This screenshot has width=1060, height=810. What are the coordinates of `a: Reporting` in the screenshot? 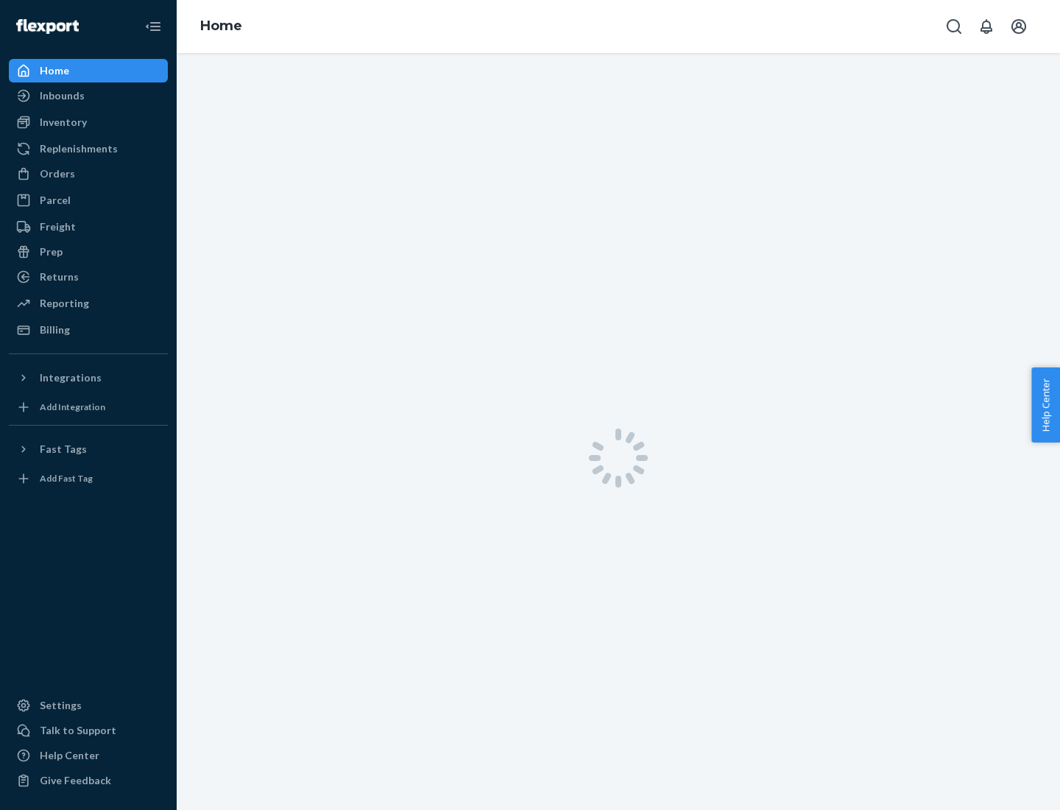 It's located at (88, 303).